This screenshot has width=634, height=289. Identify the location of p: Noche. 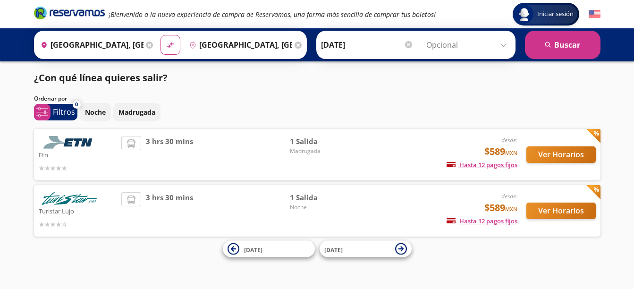
(95, 112).